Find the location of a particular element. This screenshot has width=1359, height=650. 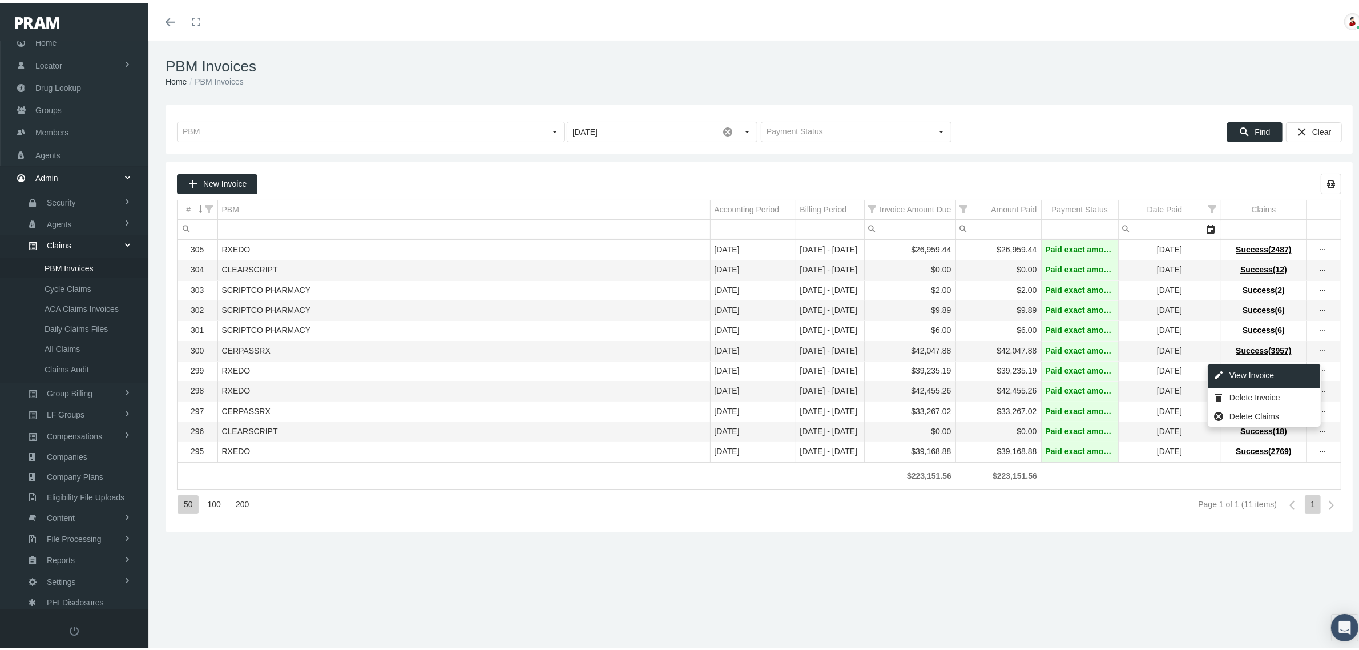

div: $2.00 is located at coordinates (910, 287).